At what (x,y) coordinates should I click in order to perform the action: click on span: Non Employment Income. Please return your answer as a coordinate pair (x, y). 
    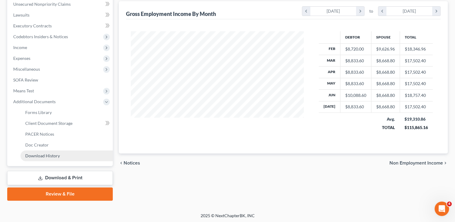
    Looking at the image, I should click on (416, 163).